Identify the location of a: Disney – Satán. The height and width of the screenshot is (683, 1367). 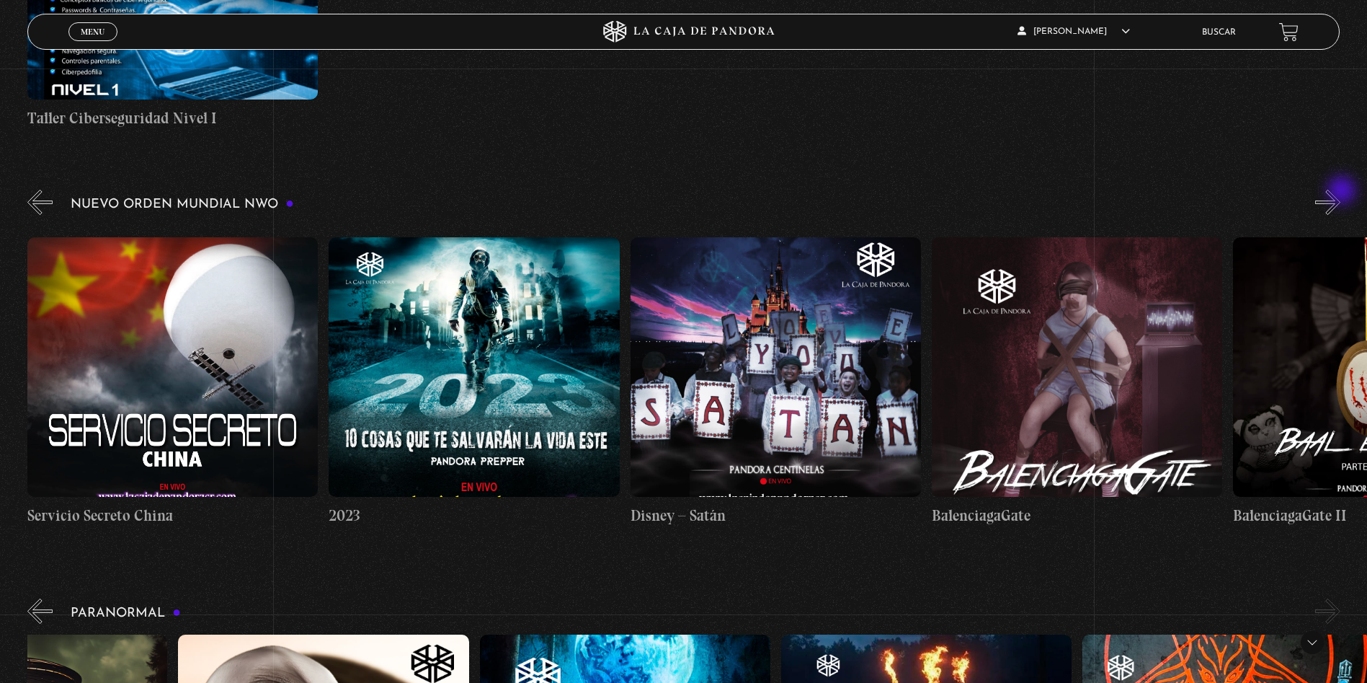
(776, 381).